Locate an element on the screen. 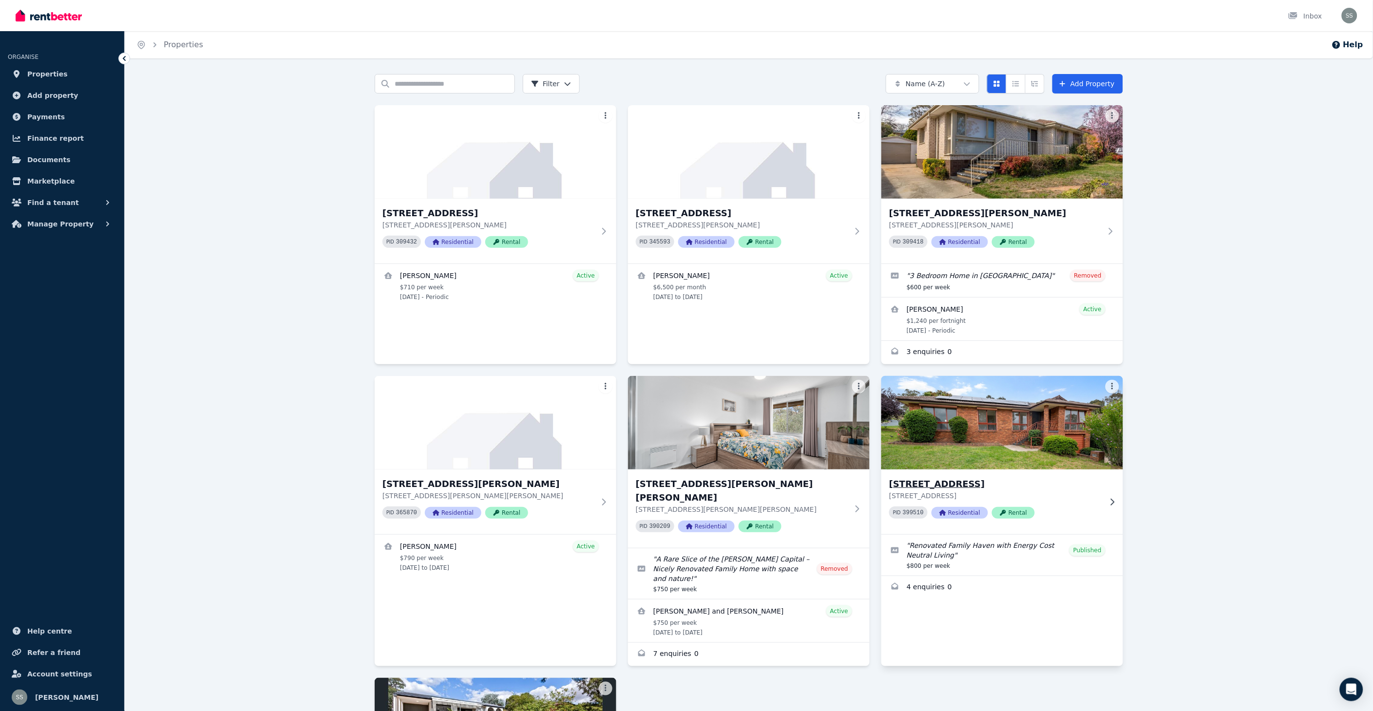 Image resolution: width=1373 pixels, height=711 pixels. img: 43 Cumpston Pl, MacGregor is located at coordinates (749, 423).